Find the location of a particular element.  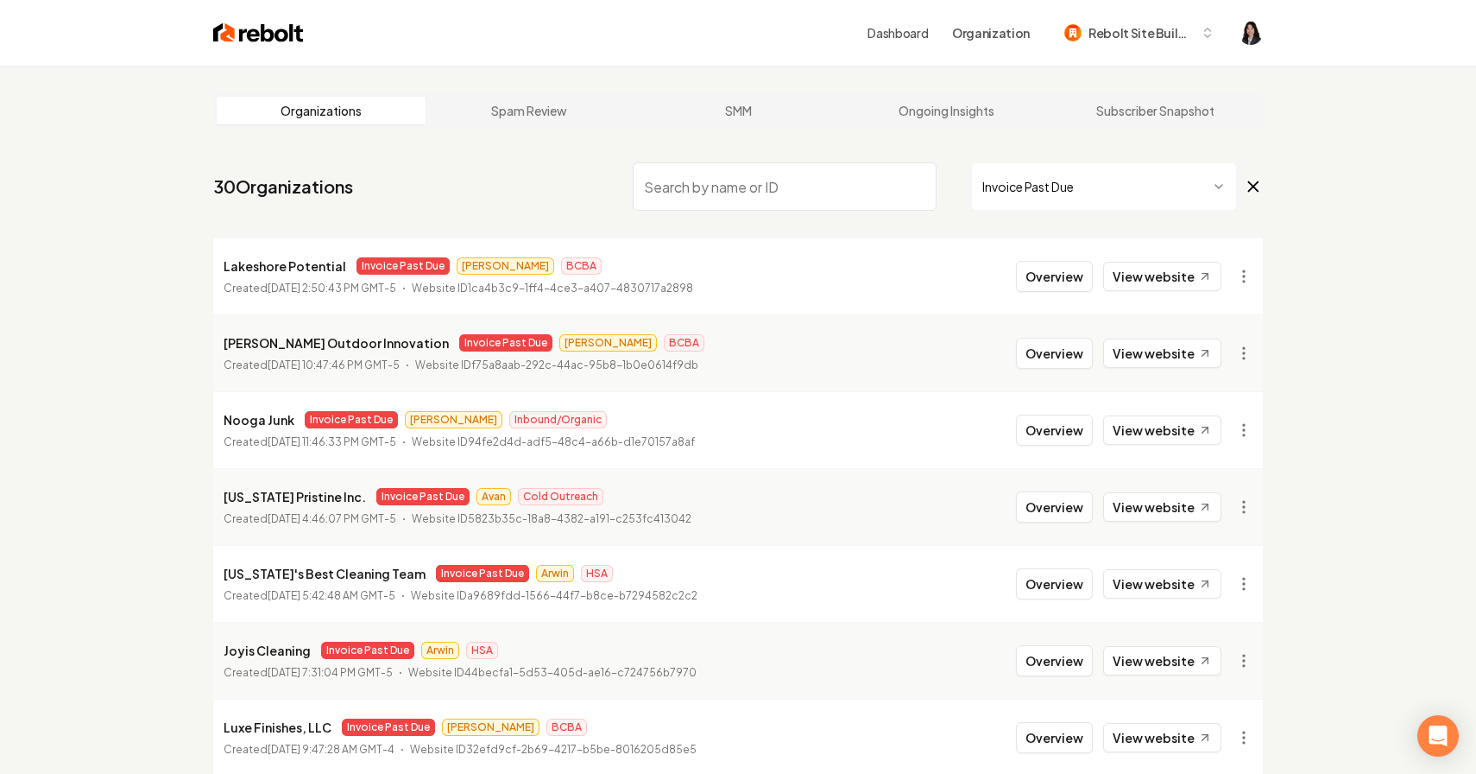

a: Dashboard is located at coordinates (898, 33).